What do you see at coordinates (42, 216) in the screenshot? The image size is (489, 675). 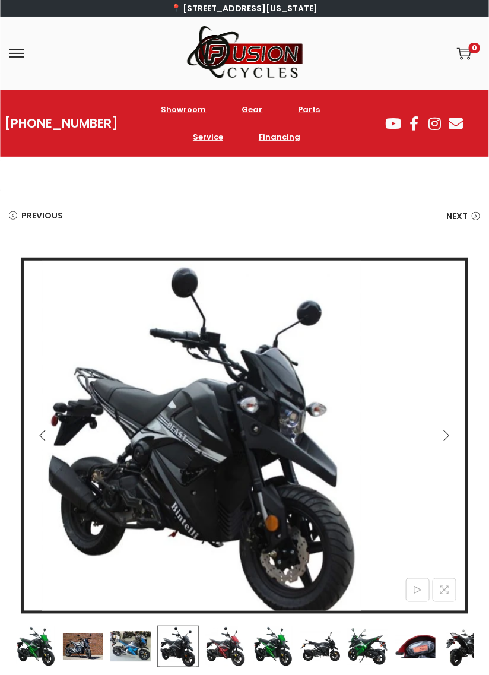 I see `span: Previous` at bounding box center [42, 216].